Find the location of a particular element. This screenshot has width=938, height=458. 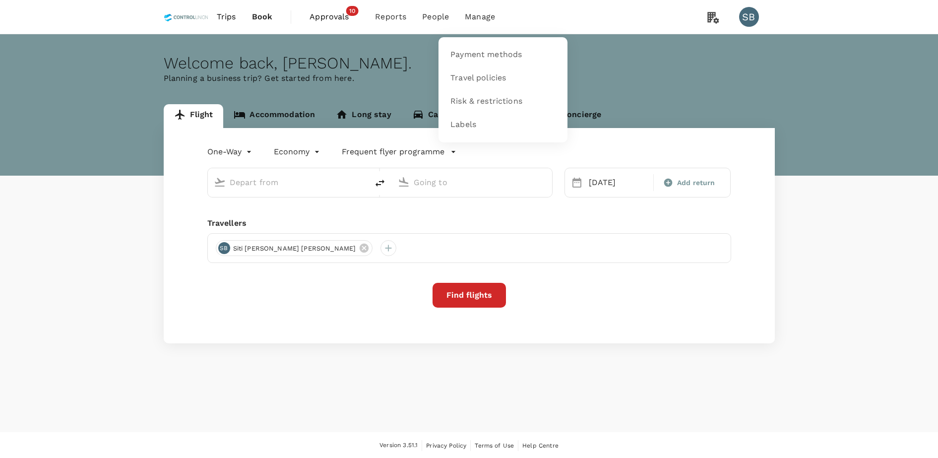

input: Depart from is located at coordinates (288, 182).